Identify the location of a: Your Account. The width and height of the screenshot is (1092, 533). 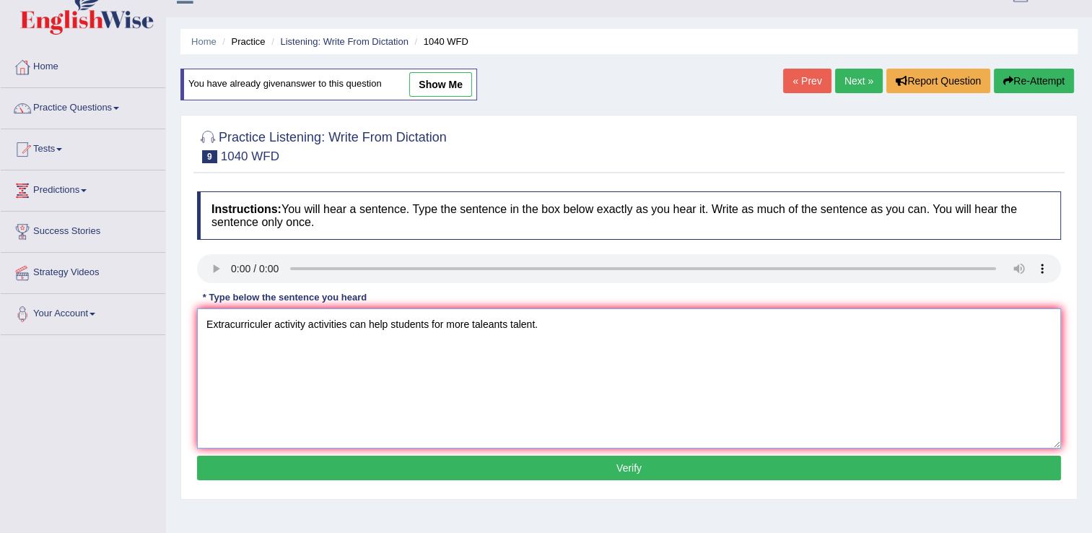
(83, 312).